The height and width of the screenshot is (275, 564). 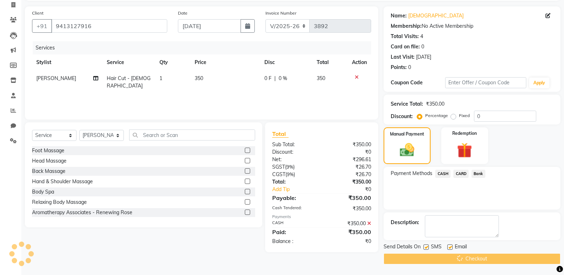 What do you see at coordinates (294, 232) in the screenshot?
I see `div: Paid:` at bounding box center [294, 232].